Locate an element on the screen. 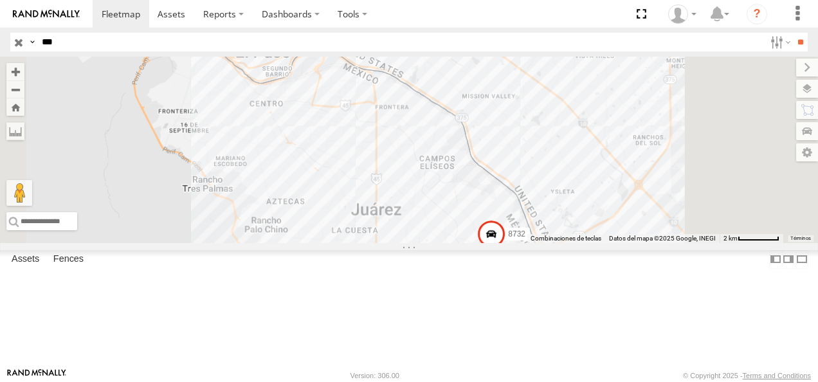  a: Visit our Website is located at coordinates (37, 376).